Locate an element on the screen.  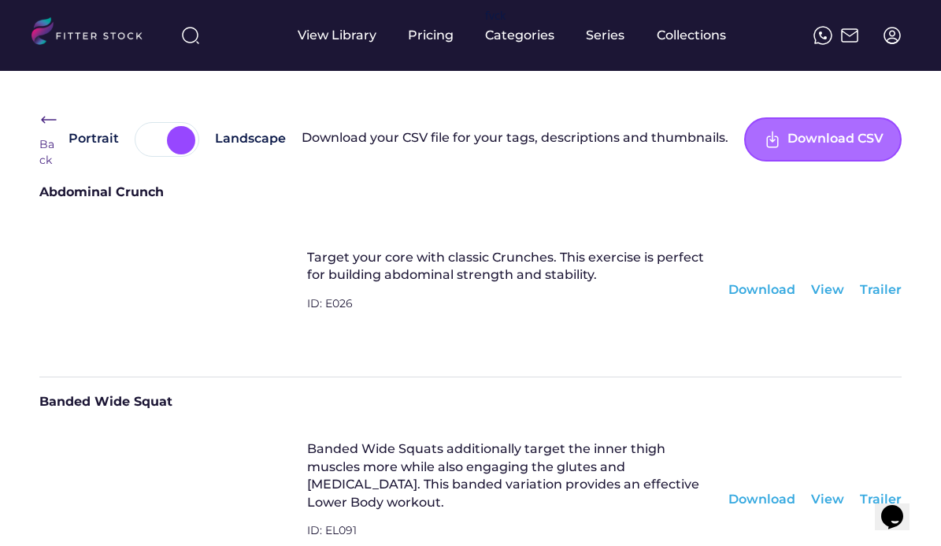
img: meteor-icons_whatsapp%20%281%29.svg is located at coordinates (823, 35).